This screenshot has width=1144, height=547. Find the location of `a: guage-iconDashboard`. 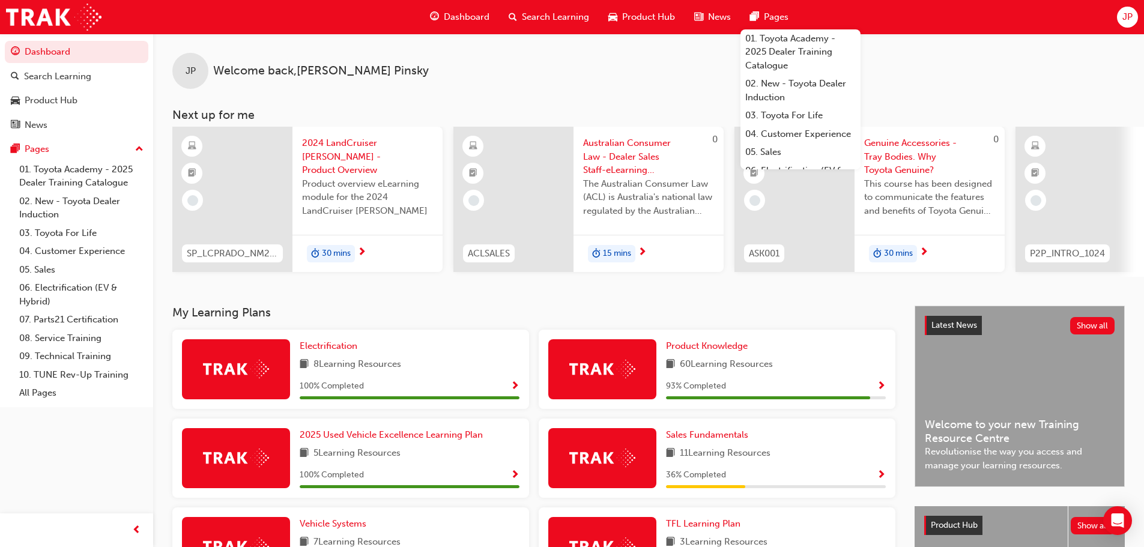

a: guage-iconDashboard is located at coordinates (459, 17).